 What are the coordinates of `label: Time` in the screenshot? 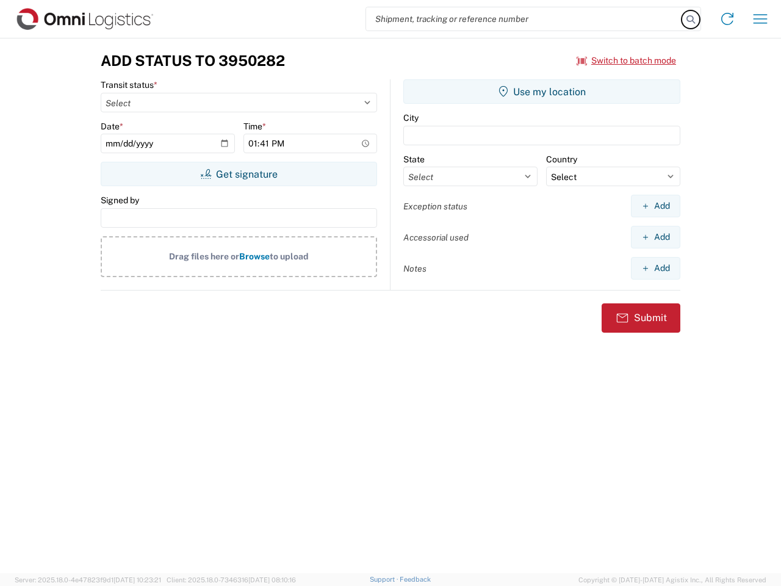 It's located at (254, 126).